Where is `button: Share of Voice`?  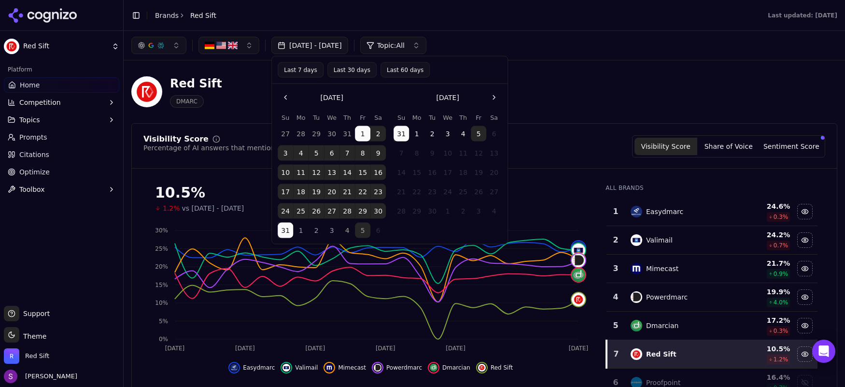
button: Share of Voice is located at coordinates (729, 146).